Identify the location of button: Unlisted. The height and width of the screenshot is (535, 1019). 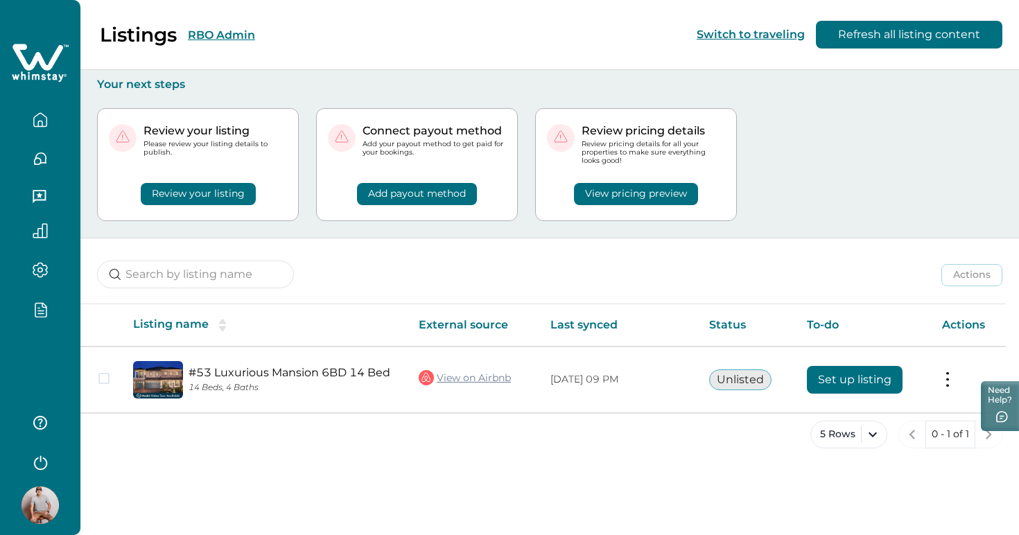
(741, 380).